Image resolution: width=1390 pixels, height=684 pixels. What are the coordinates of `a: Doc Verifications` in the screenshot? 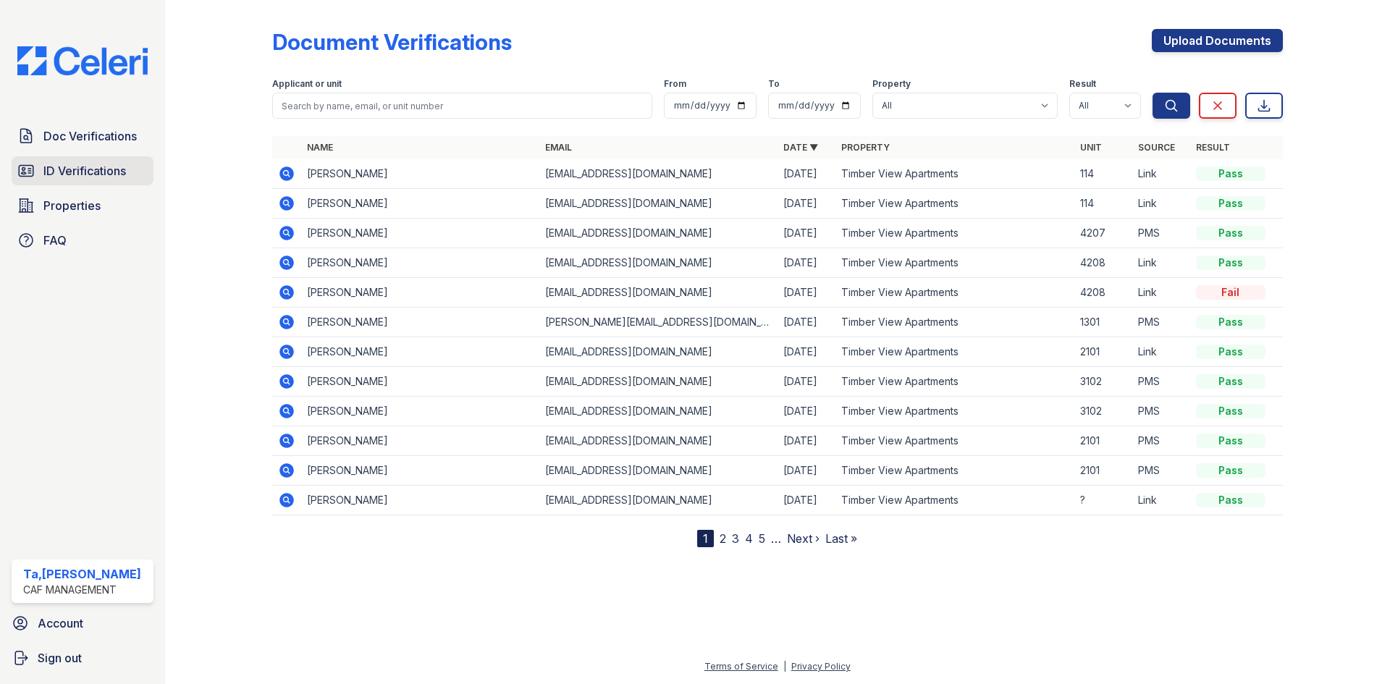 It's located at (83, 136).